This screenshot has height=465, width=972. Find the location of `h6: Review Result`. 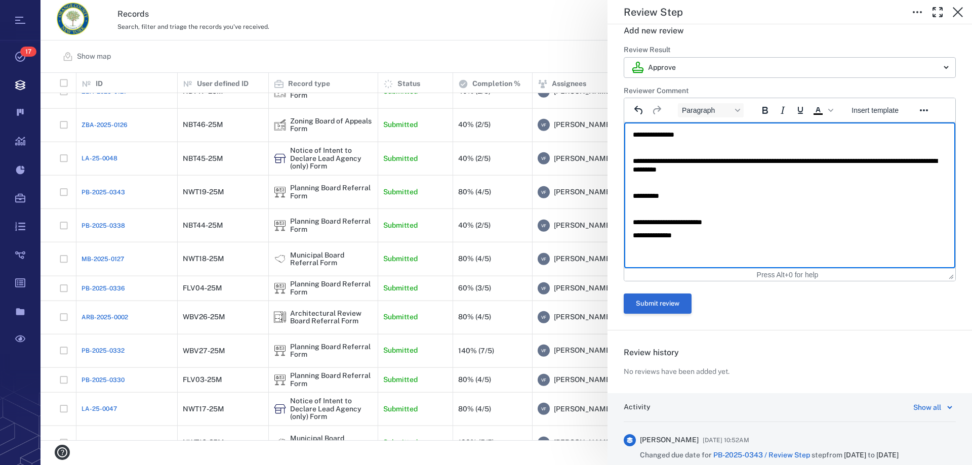

h6: Review Result is located at coordinates (789, 50).